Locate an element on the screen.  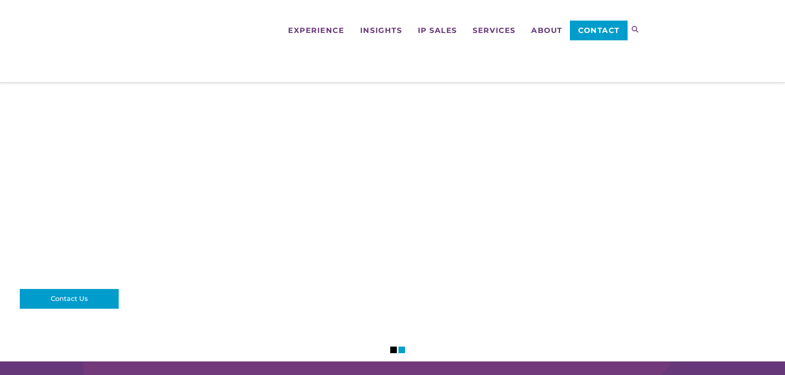
span: Experience is located at coordinates (316, 30).